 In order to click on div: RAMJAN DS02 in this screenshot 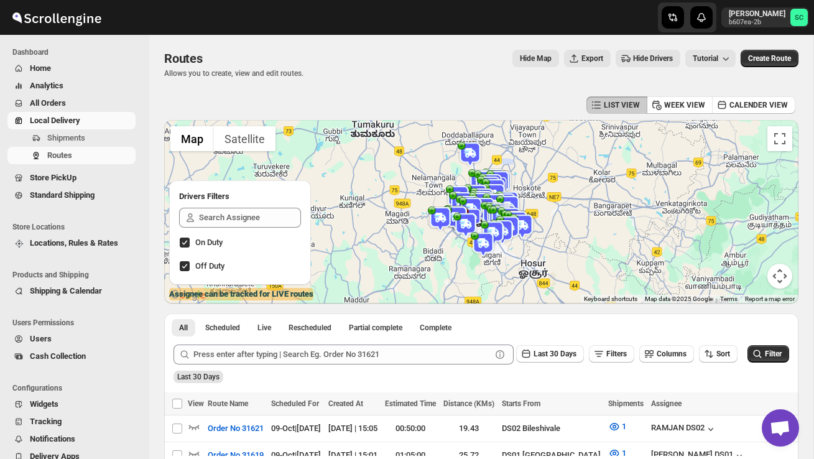, I will do `click(684, 429)`.